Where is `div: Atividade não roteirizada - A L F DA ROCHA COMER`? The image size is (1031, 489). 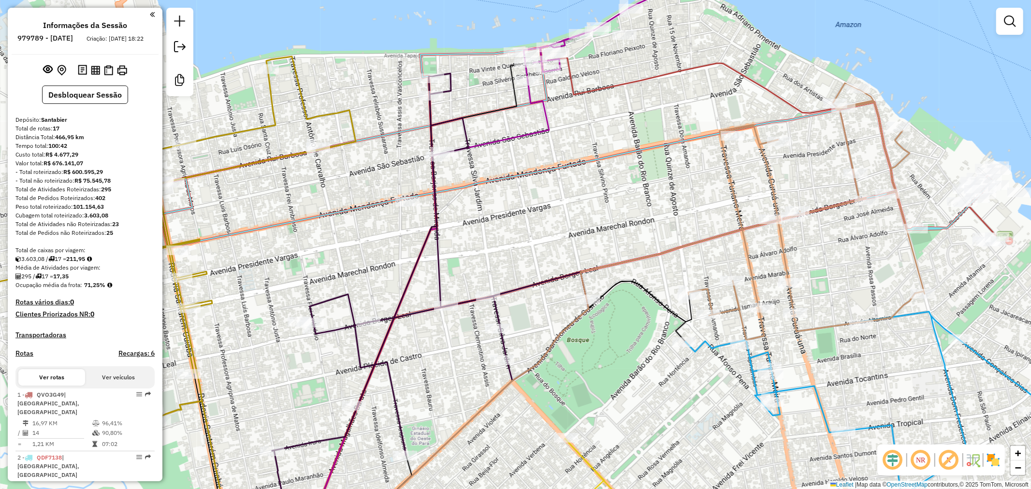
div: Atividade não roteirizada - A L F DA ROCHA COMER is located at coordinates (597, 31).